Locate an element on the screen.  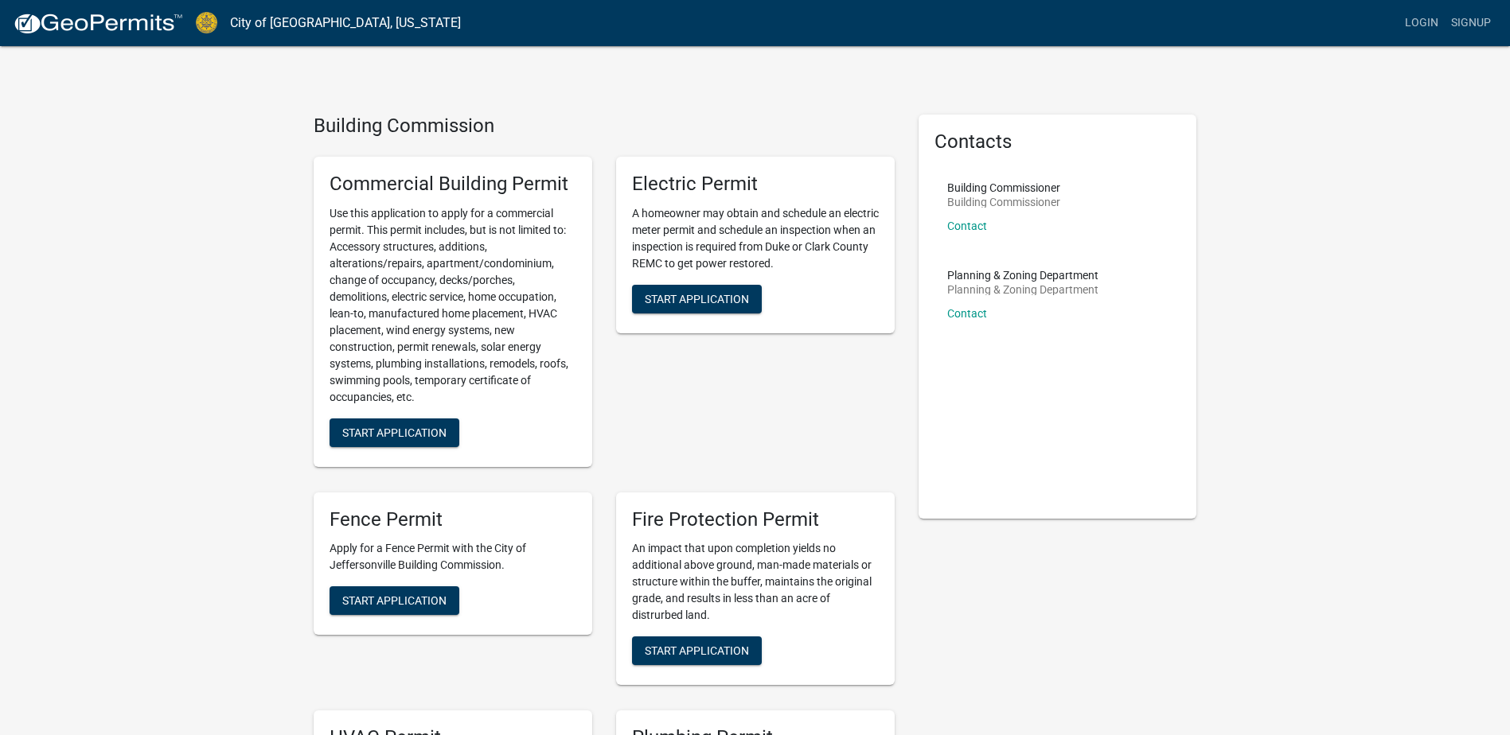
h5: Fire Protection Permit is located at coordinates (755, 520).